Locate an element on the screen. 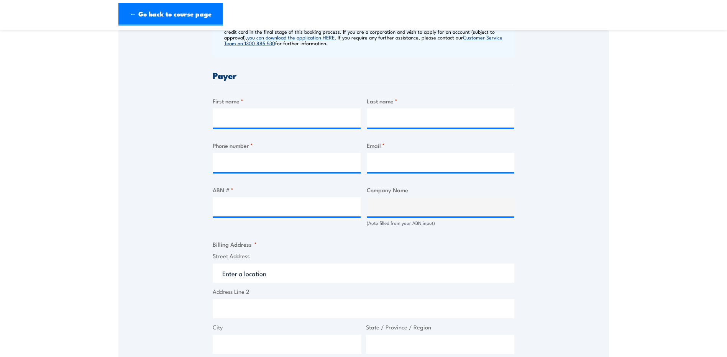 The image size is (727, 357). label: State / Province / Region is located at coordinates (440, 327).